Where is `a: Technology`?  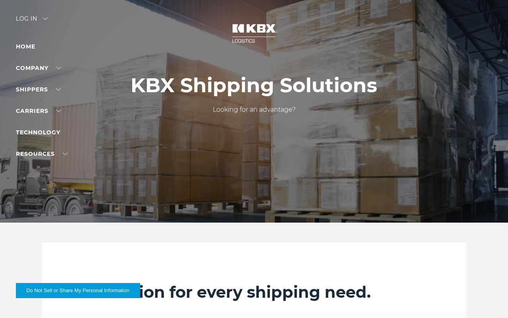
a: Technology is located at coordinates (38, 132).